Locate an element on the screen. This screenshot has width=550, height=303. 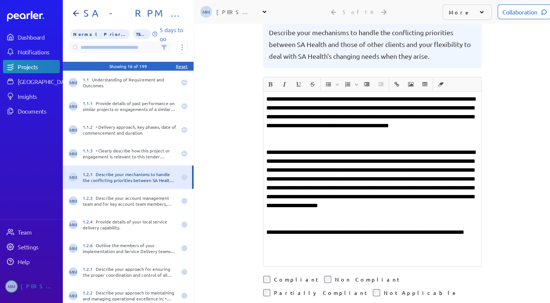
h1: SA - RPM - Part B1 is located at coordinates (131, 13).